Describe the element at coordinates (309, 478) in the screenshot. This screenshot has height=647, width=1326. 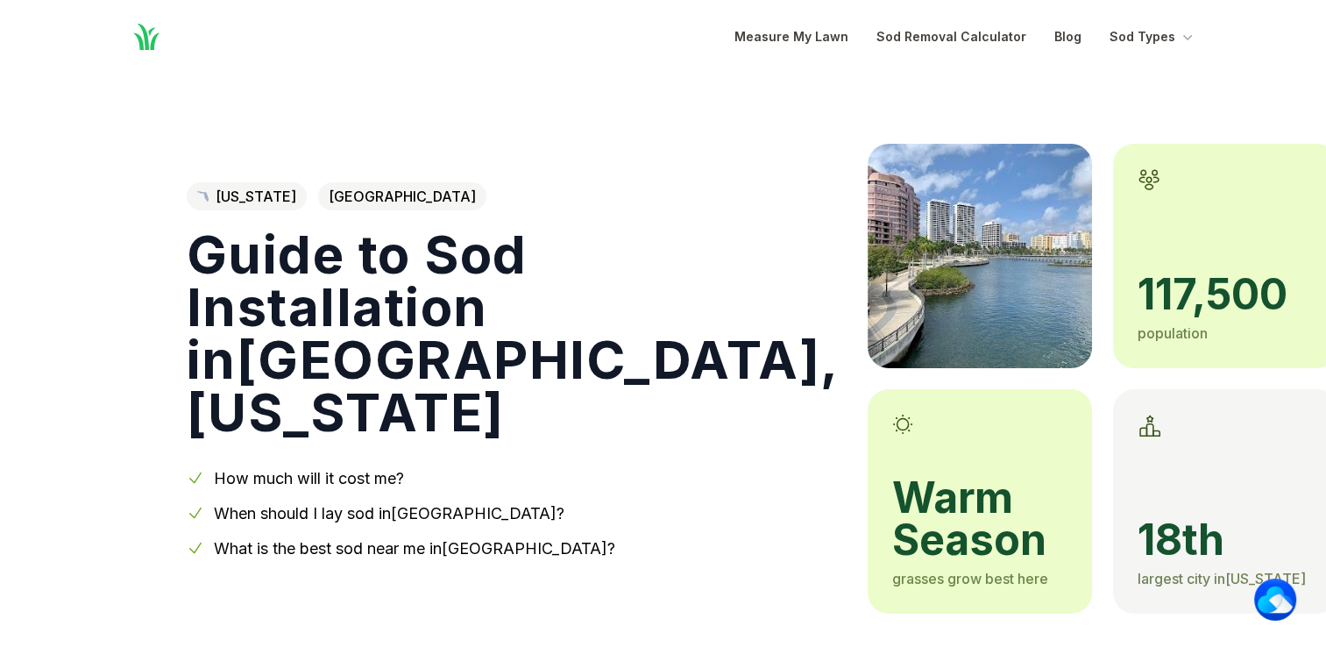
I see `a: How much will it cost me?` at that location.